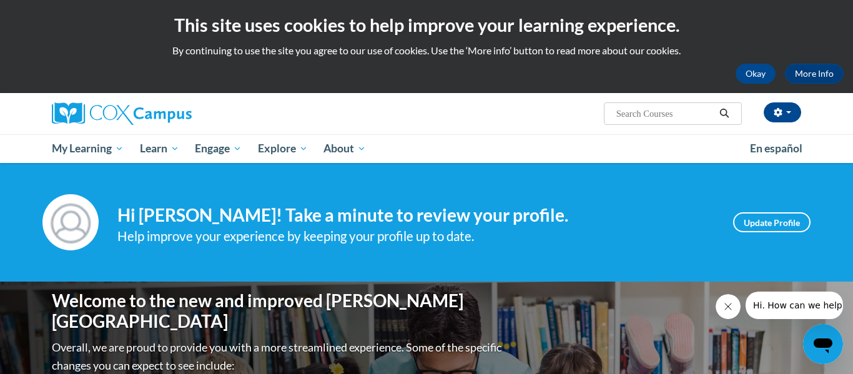 This screenshot has width=853, height=374. I want to click on div: Help improve your experience by keeping your profile up to date., so click(416, 236).